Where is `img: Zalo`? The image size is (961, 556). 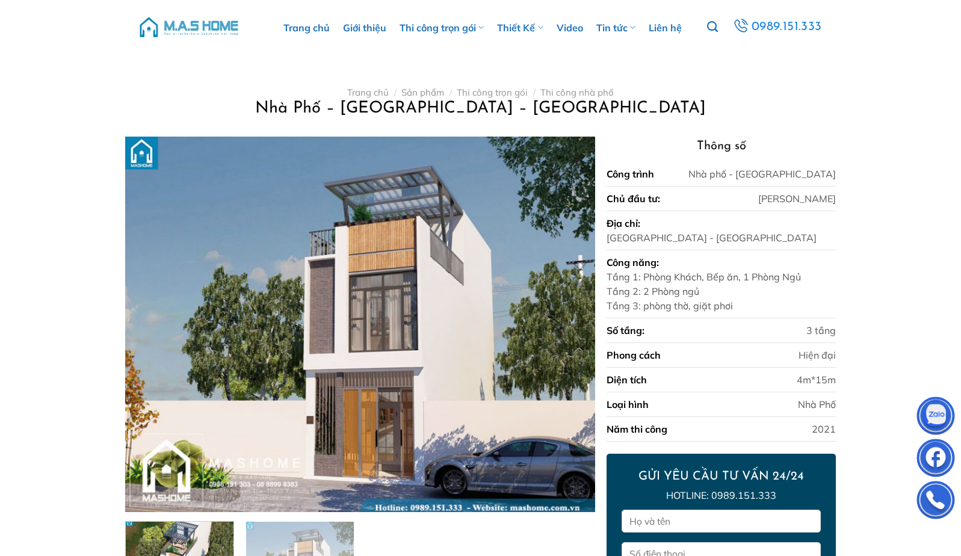 img: Zalo is located at coordinates (935, 417).